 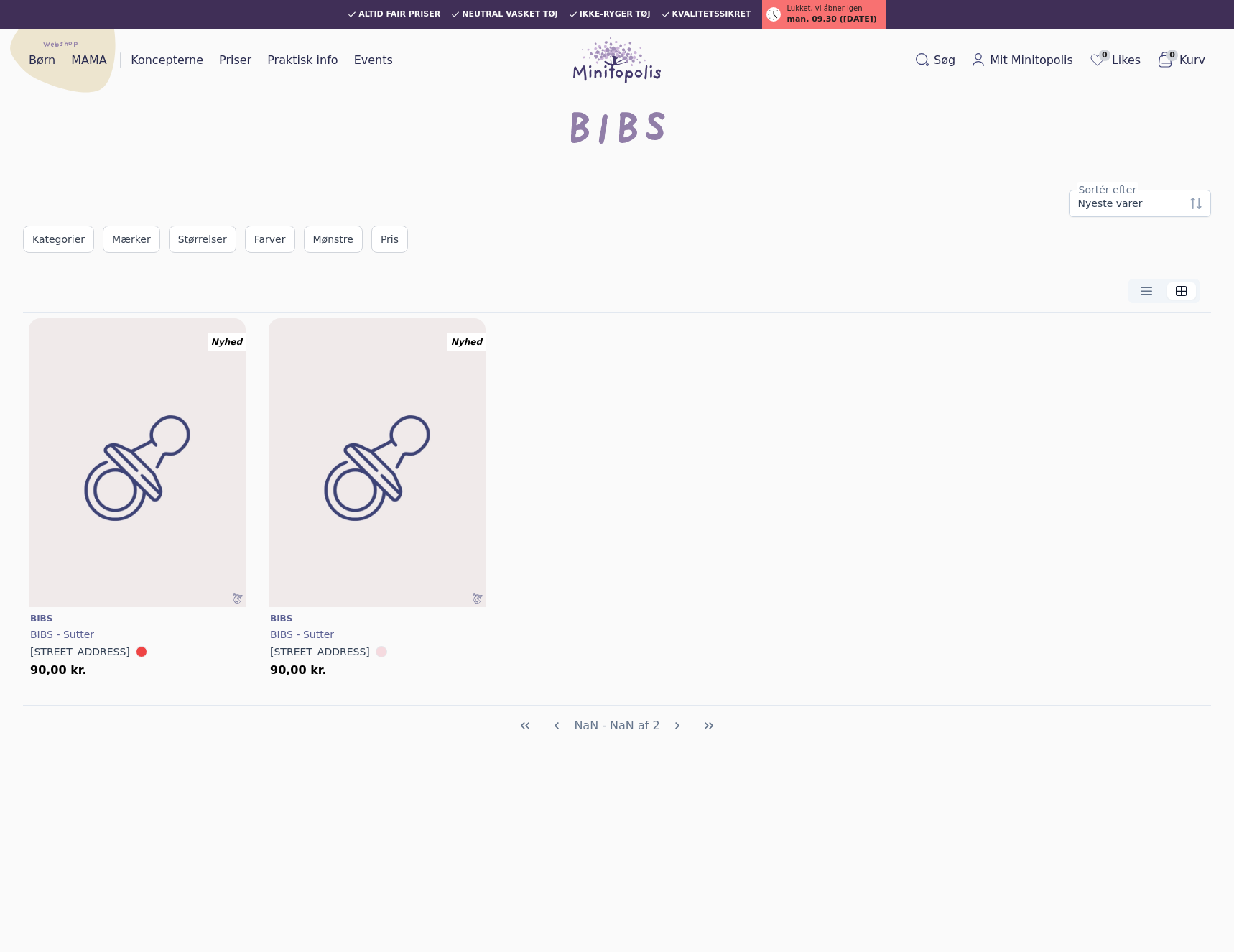 What do you see at coordinates (89, 60) in the screenshot?
I see `a: MAMA` at bounding box center [89, 60].